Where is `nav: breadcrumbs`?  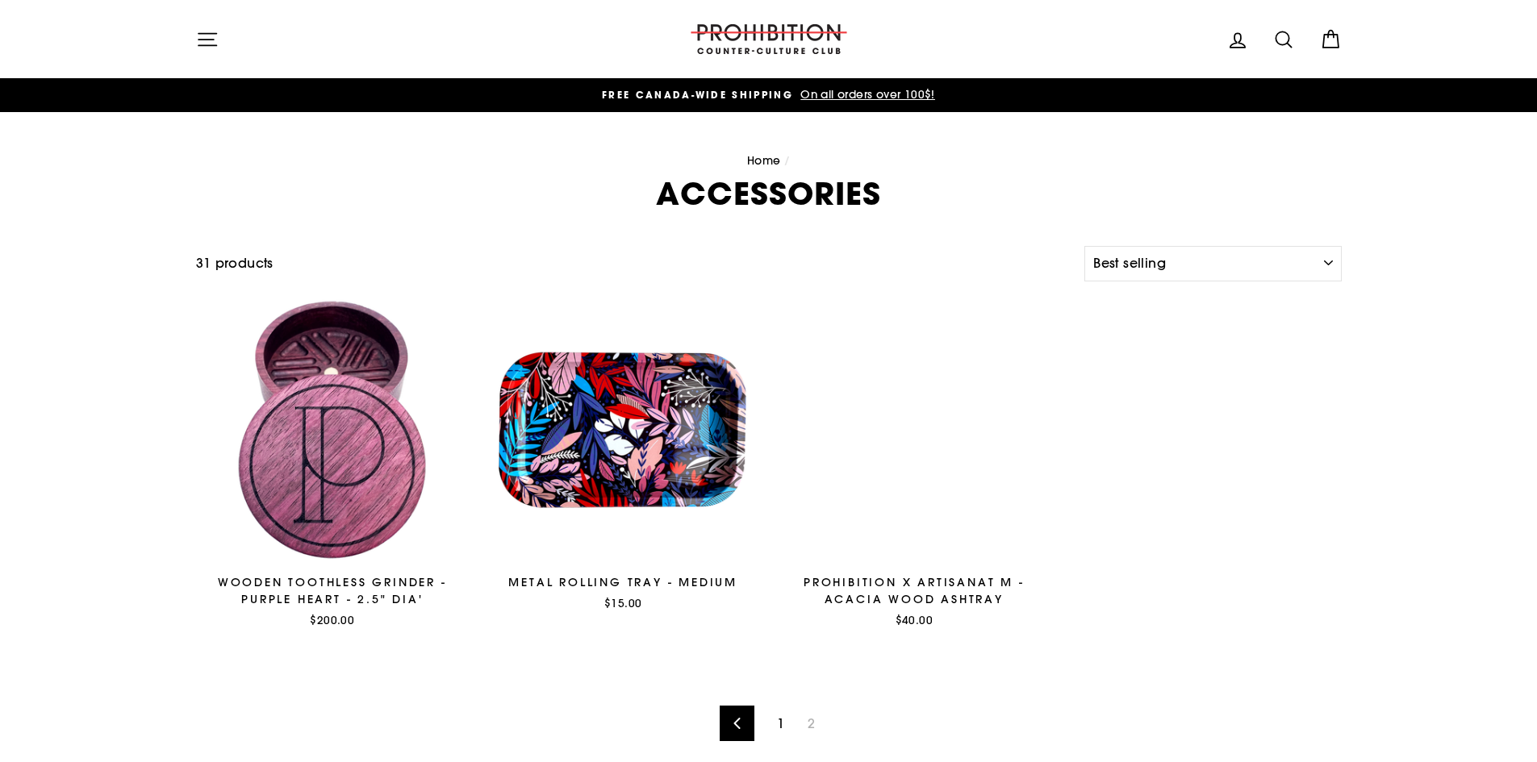 nav: breadcrumbs is located at coordinates (769, 161).